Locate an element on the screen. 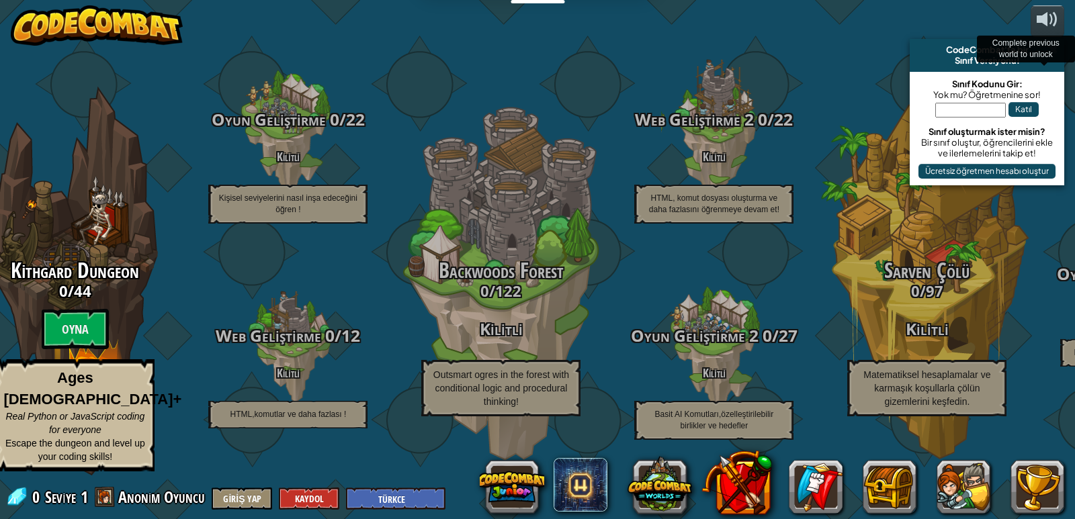  div: Sınıf Versiyonu! is located at coordinates (987, 60).